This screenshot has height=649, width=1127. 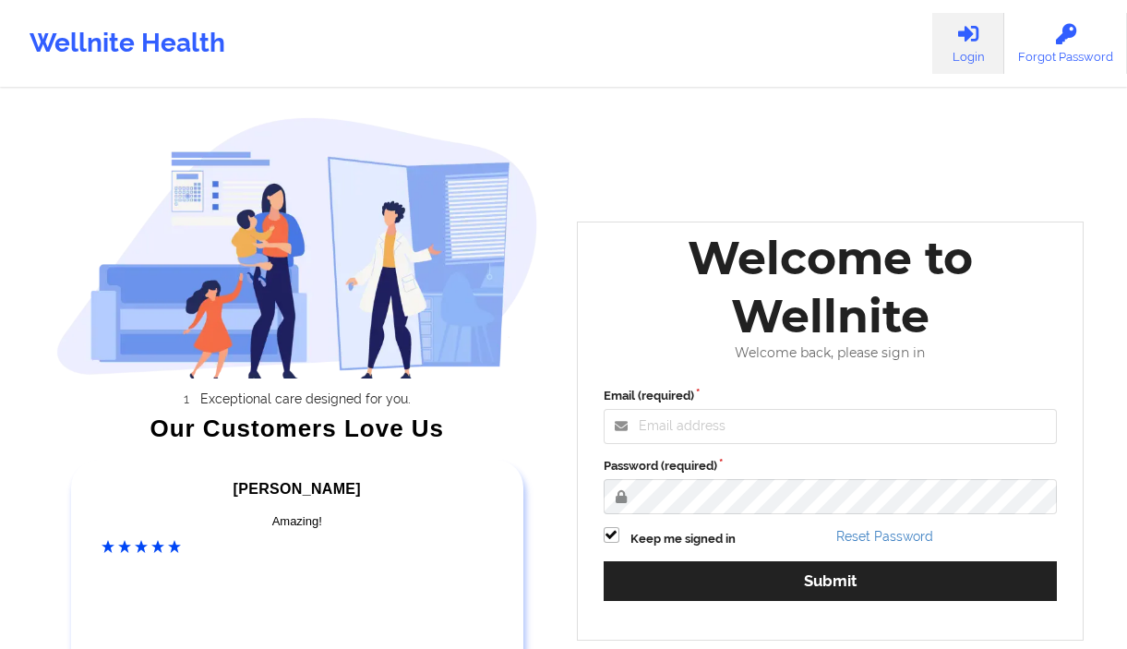 I want to click on img: wellnite-auth-hero_200.c722682e.png, so click(x=297, y=247).